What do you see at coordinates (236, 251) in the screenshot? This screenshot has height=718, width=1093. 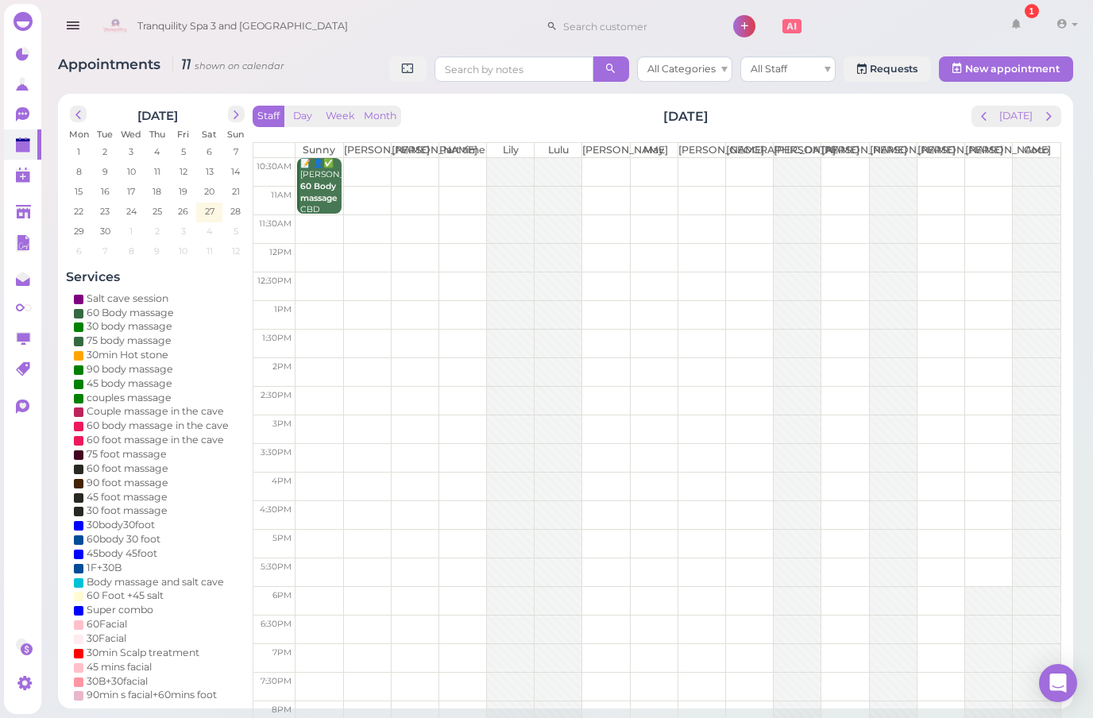 I see `span: 12` at bounding box center [236, 251].